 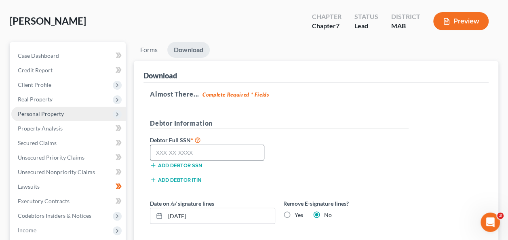 I want to click on span: 3, so click(x=500, y=216).